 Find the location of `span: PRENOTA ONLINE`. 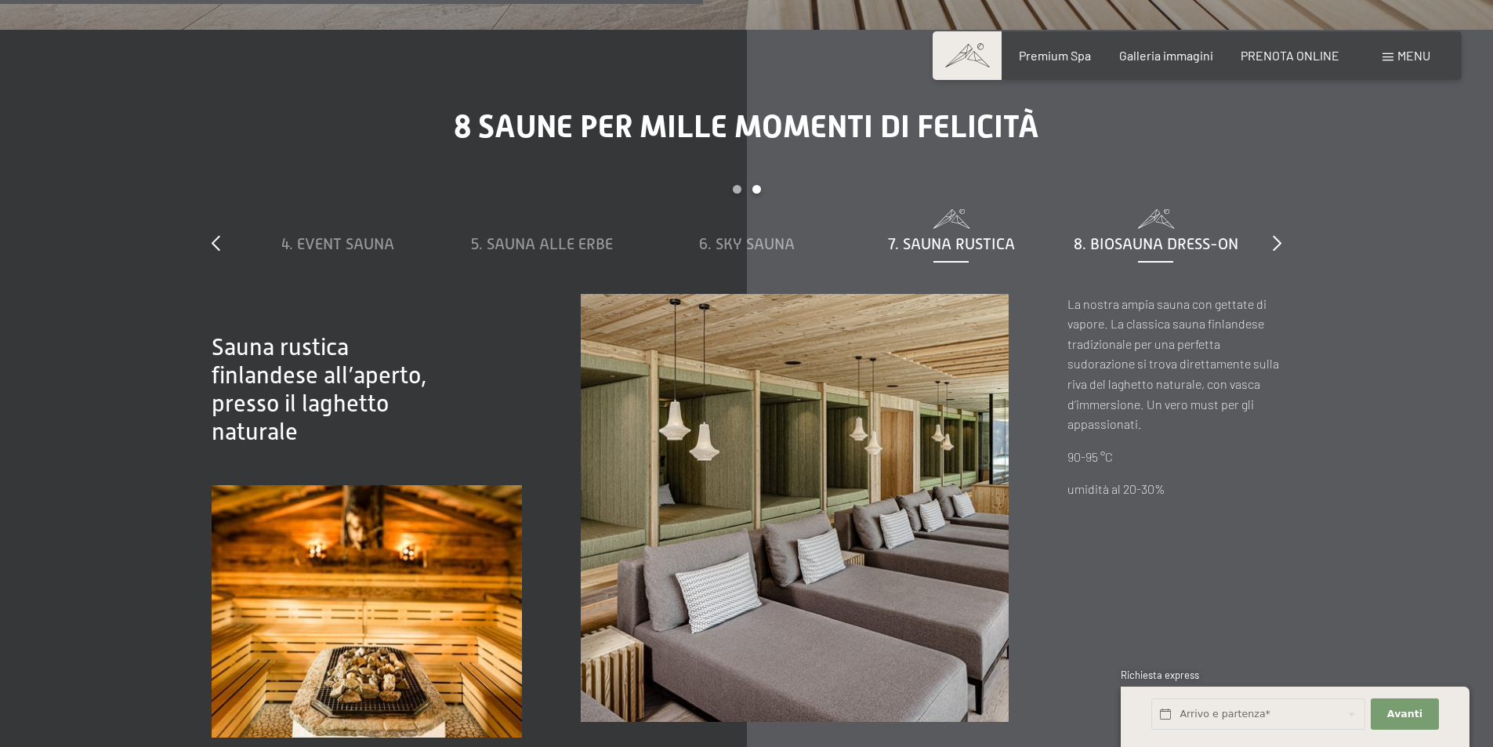

span: PRENOTA ONLINE is located at coordinates (1290, 55).